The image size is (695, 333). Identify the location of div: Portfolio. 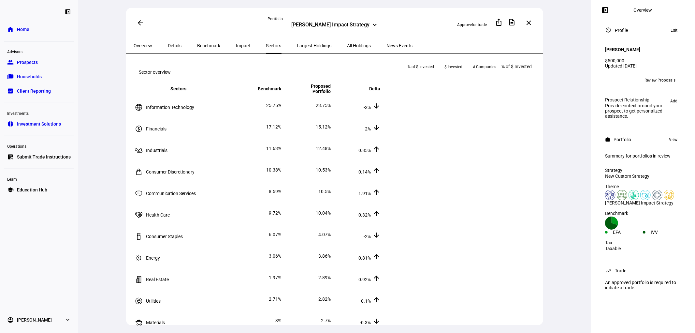
(334, 19).